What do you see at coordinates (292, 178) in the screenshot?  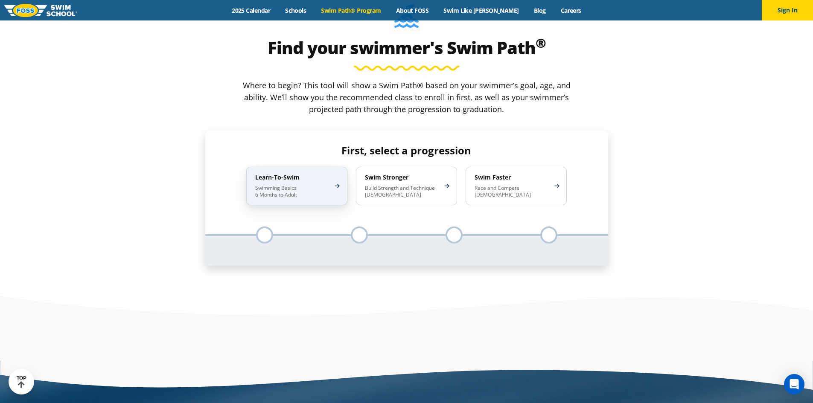 I see `h4: Learn-To-Swim` at bounding box center [292, 178].